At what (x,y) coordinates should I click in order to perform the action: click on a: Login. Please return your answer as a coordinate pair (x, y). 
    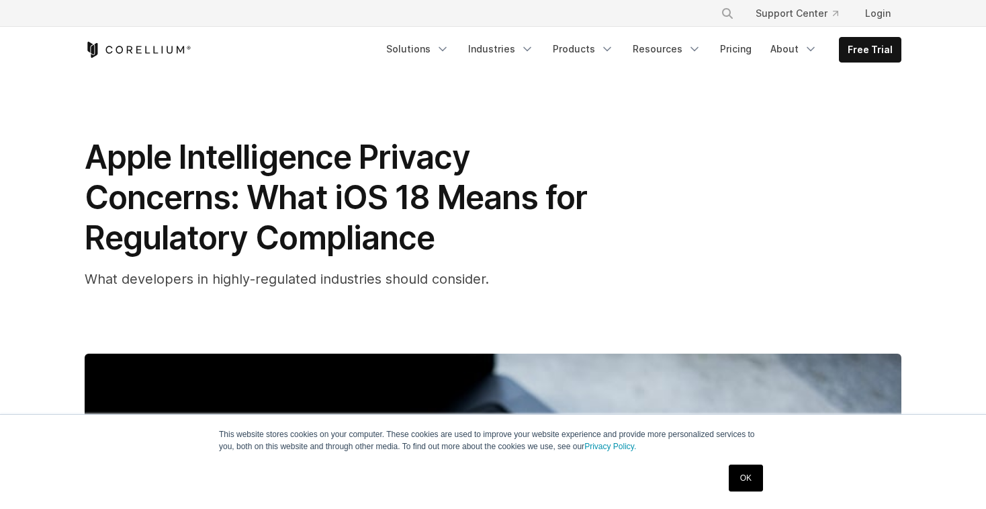
    Looking at the image, I should click on (878, 13).